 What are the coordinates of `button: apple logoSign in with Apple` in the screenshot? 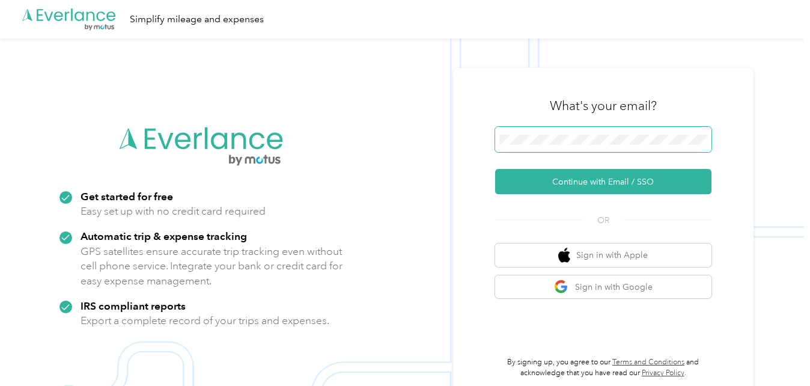 It's located at (603, 255).